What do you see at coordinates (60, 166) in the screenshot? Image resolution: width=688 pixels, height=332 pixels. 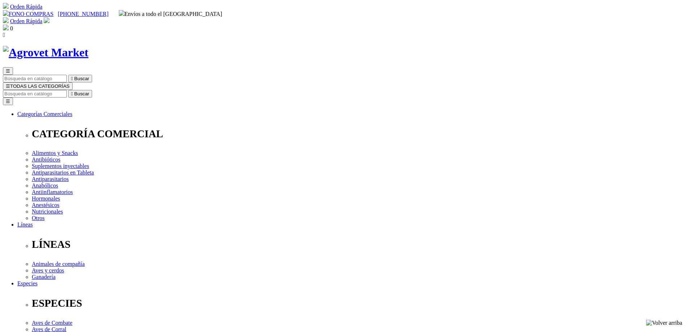 I see `a: Suplementos inyectables` at bounding box center [60, 166].